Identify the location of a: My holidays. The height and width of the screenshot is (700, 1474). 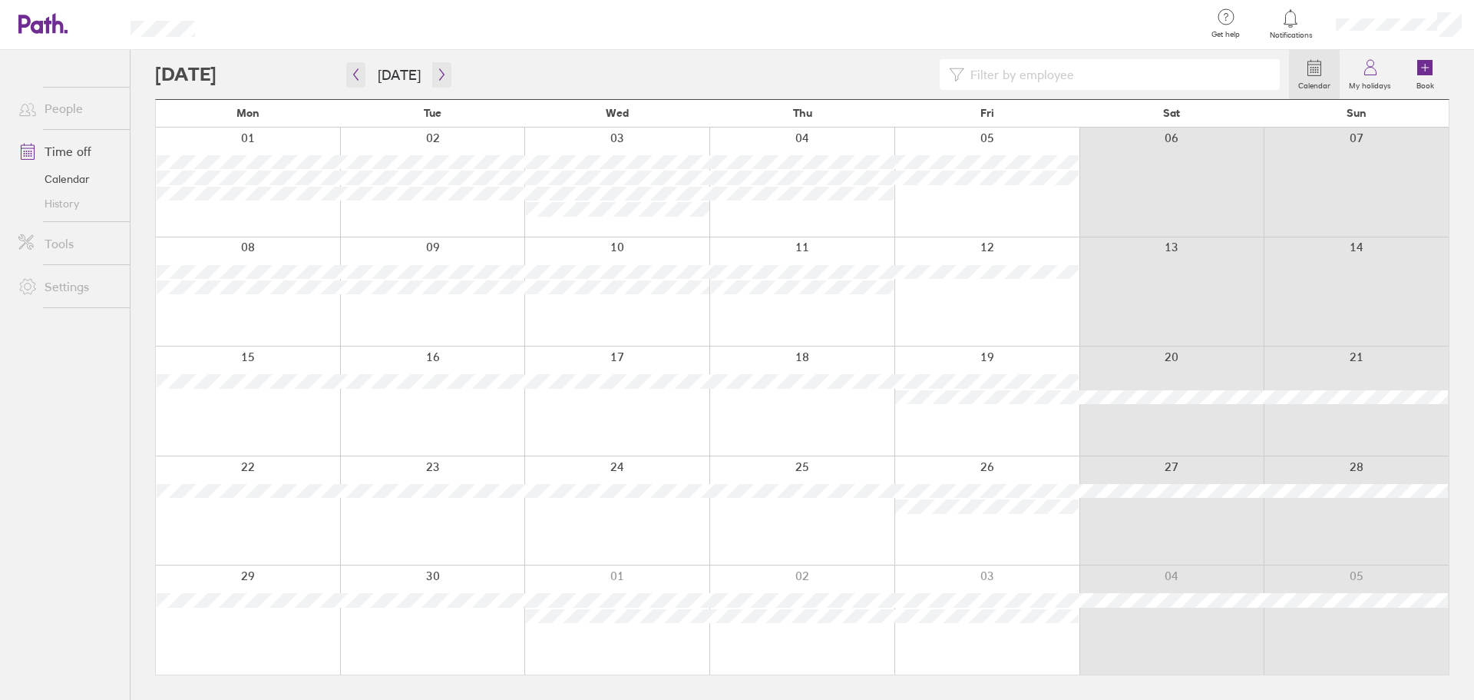
(1370, 74).